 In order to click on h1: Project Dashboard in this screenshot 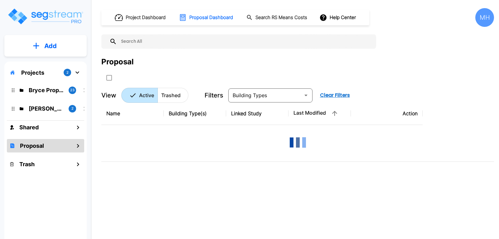, I will do `click(146, 17)`.